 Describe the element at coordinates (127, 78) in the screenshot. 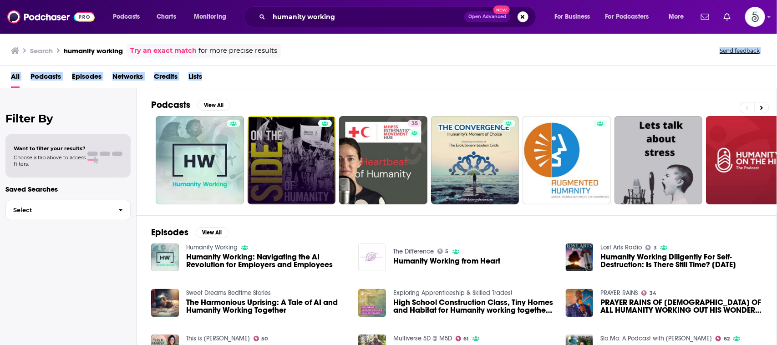

I see `span: Networks` at that location.